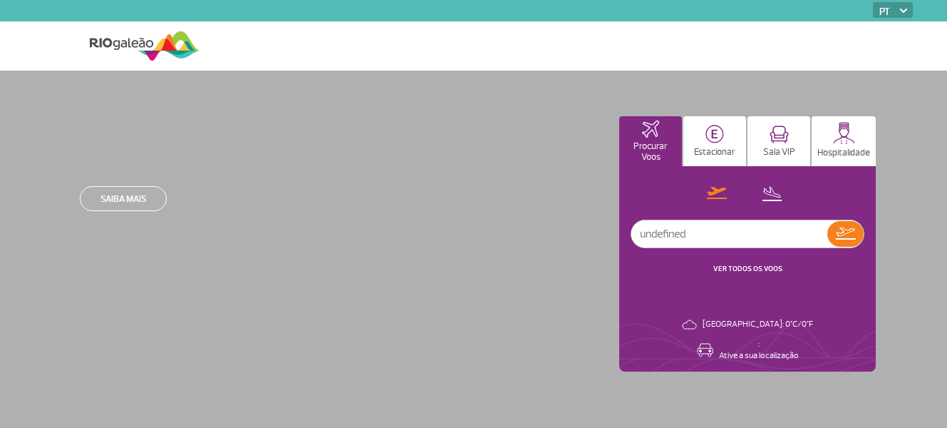 Image resolution: width=947 pixels, height=428 pixels. What do you see at coordinates (779, 134) in the screenshot?
I see `img: vipRoom.svg` at bounding box center [779, 134].